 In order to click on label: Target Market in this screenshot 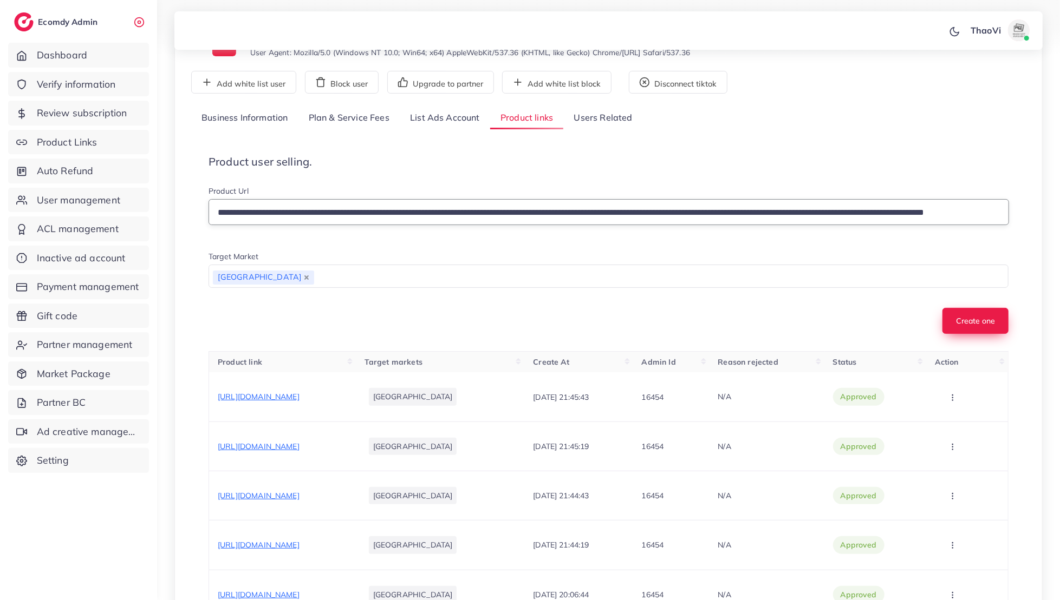, I will do `click(233, 257)`.